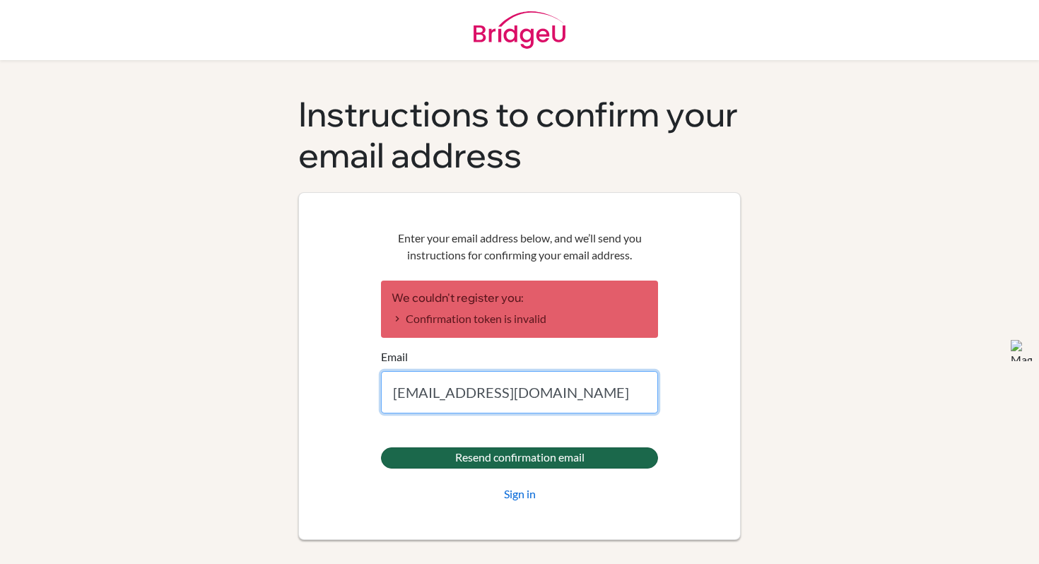 This screenshot has height=564, width=1039. What do you see at coordinates (519, 134) in the screenshot?
I see `h1: Instructions to confirm your email address` at bounding box center [519, 134].